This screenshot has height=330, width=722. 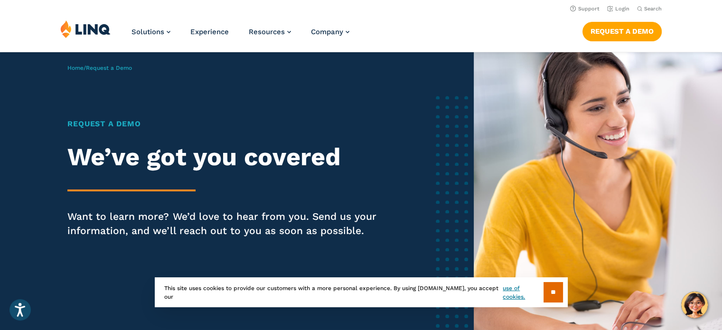 What do you see at coordinates (109, 68) in the screenshot?
I see `span: Request a Demo` at bounding box center [109, 68].